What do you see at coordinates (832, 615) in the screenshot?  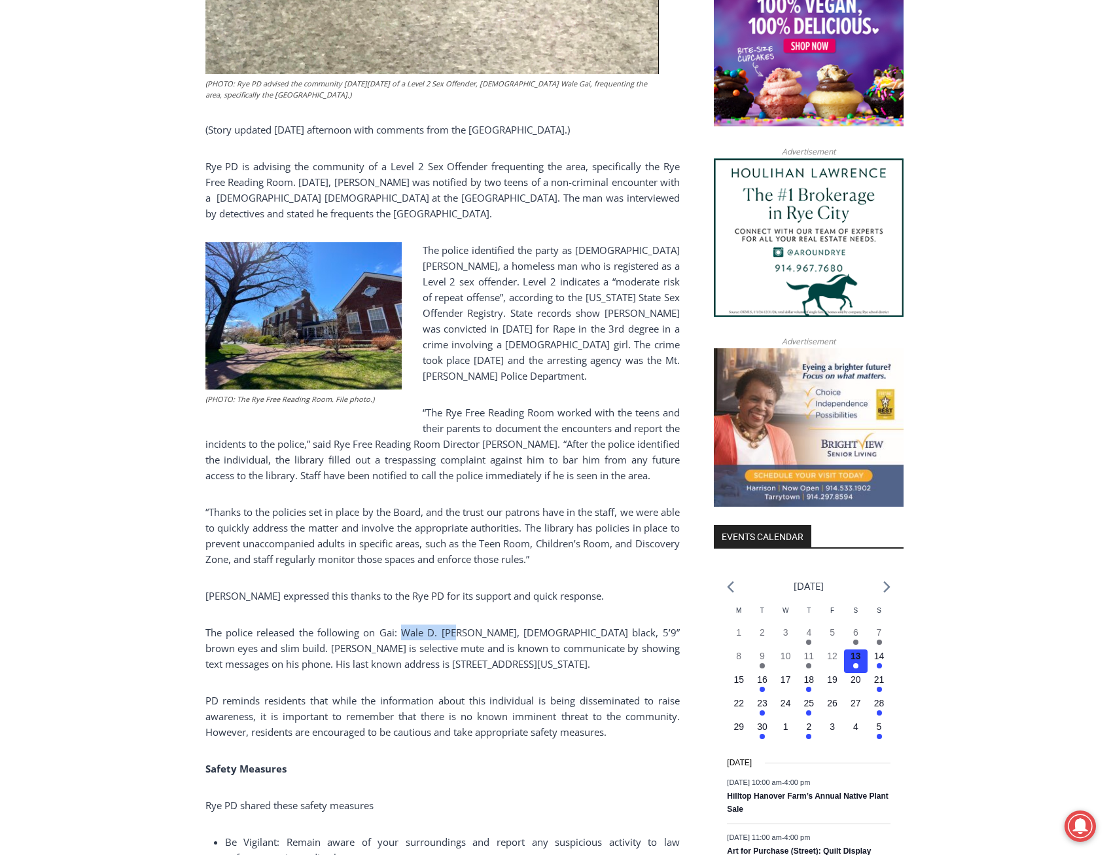 I see `div: Friday` at bounding box center [832, 615].